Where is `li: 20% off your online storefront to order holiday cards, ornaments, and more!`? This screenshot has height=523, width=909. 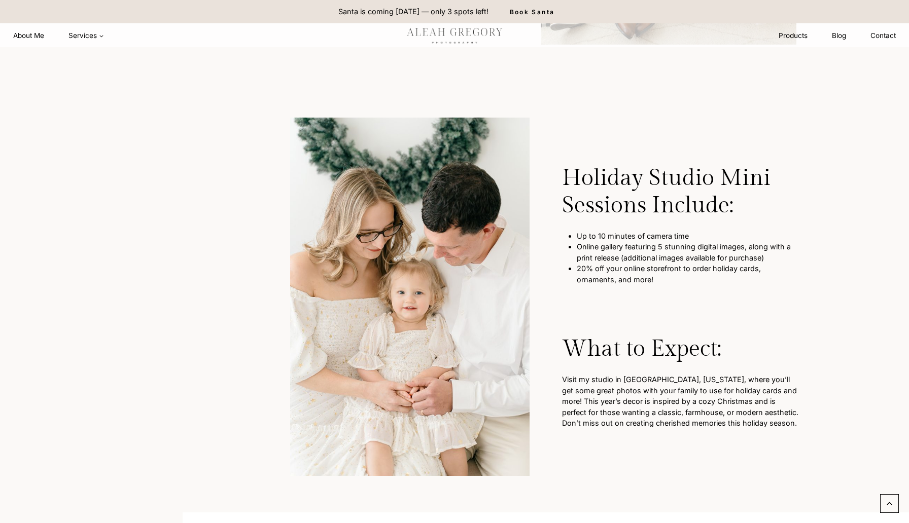
li: 20% off your online storefront to order holiday cards, ornaments, and more! is located at coordinates (689, 274).